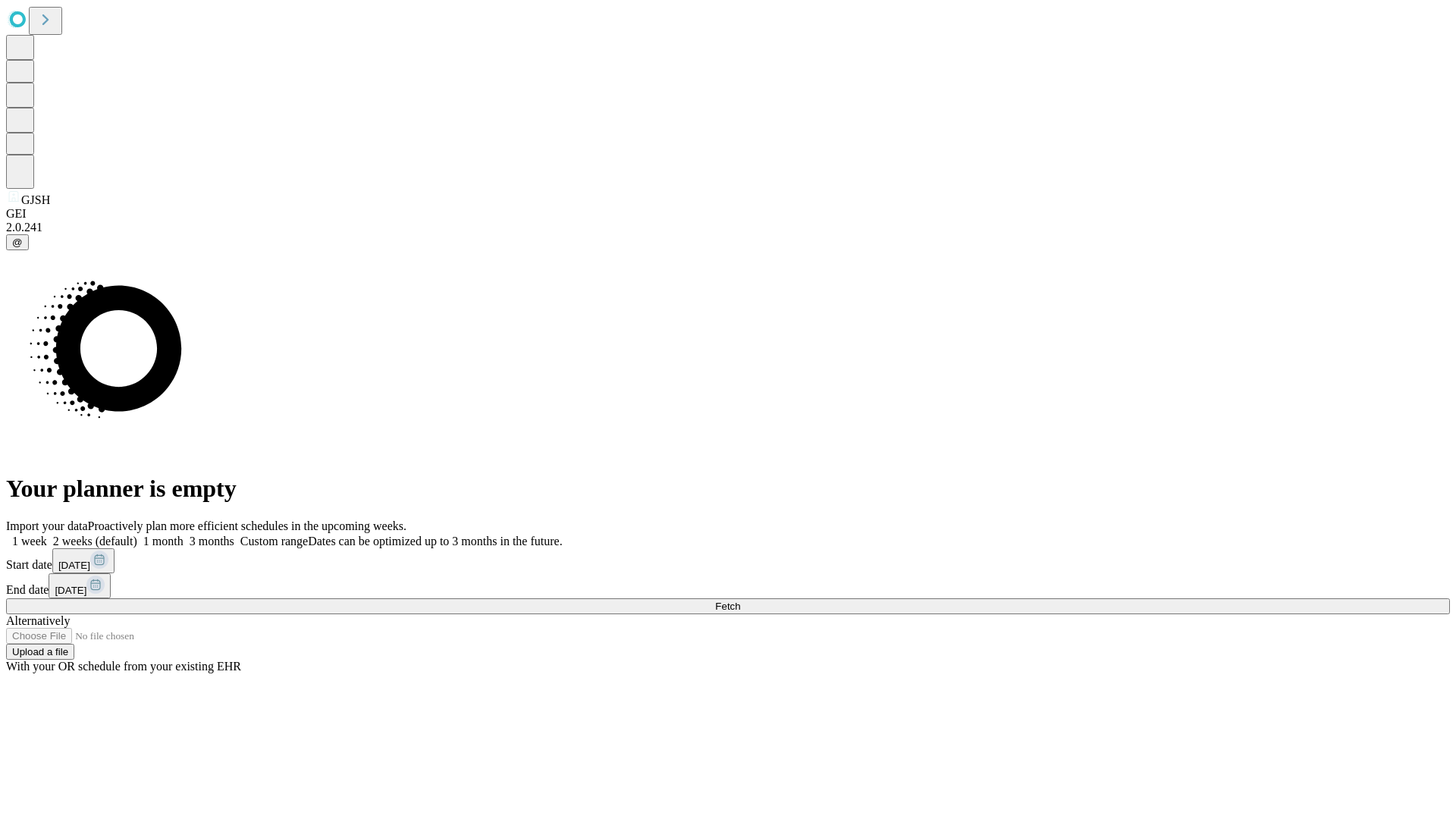 The width and height of the screenshot is (1456, 819). I want to click on span: 1 week, so click(29, 541).